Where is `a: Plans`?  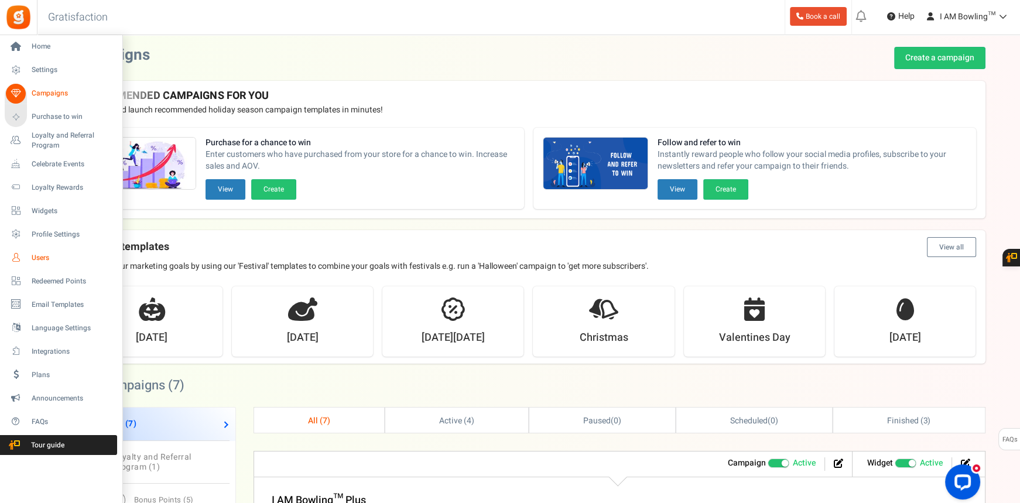
a: Plans is located at coordinates (61, 375).